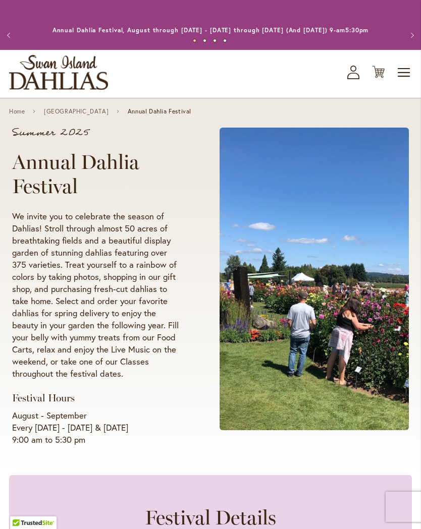  What do you see at coordinates (96, 295) in the screenshot?
I see `p: We invite you to celebrate the season of Dahlias! Stroll through almost 50 acres of breathtaking ...` at bounding box center [96, 295].